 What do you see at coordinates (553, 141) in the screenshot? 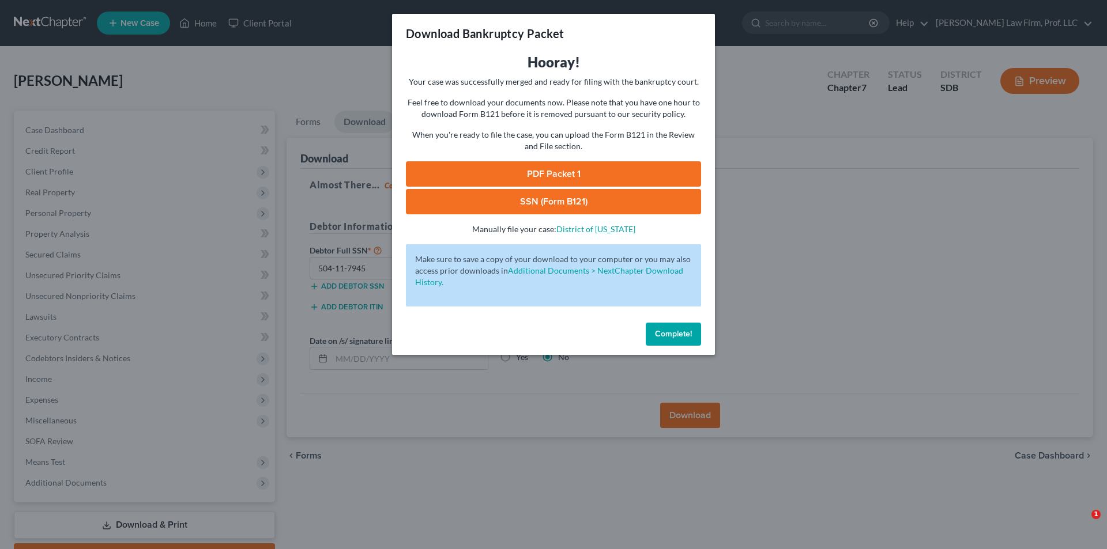
I see `p: When you're ready to file the case, you can upload the Form B121 in the Review and File section.` at bounding box center [553, 141].